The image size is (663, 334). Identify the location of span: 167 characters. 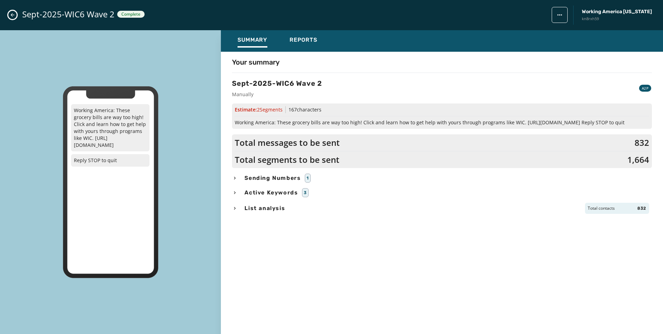
(305, 109).